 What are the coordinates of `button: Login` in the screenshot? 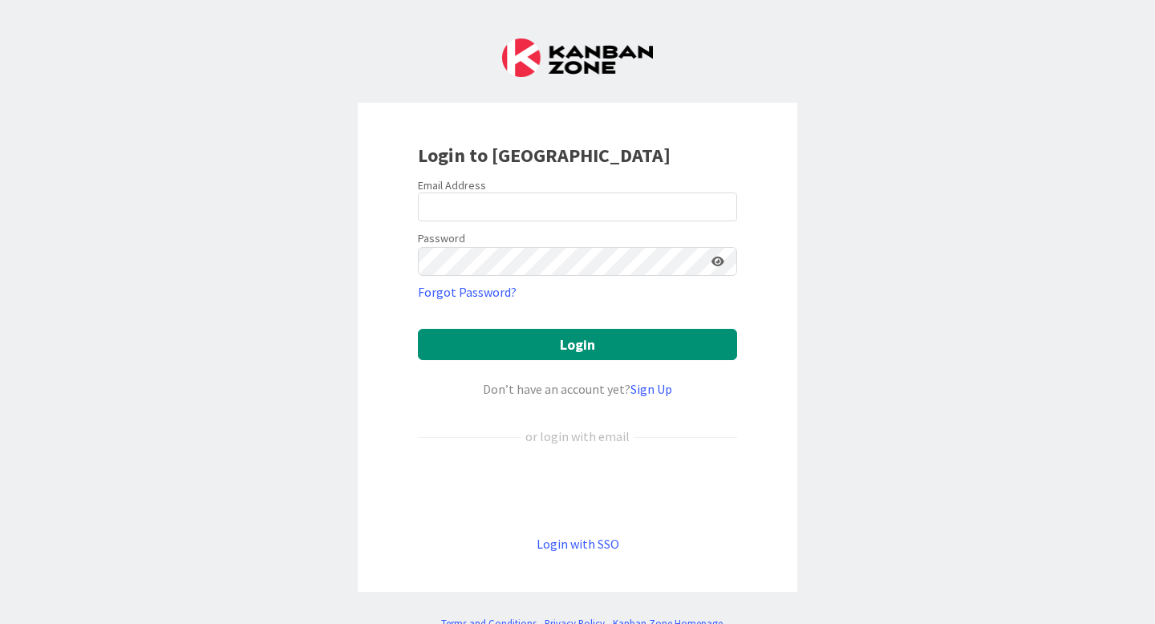 It's located at (578, 344).